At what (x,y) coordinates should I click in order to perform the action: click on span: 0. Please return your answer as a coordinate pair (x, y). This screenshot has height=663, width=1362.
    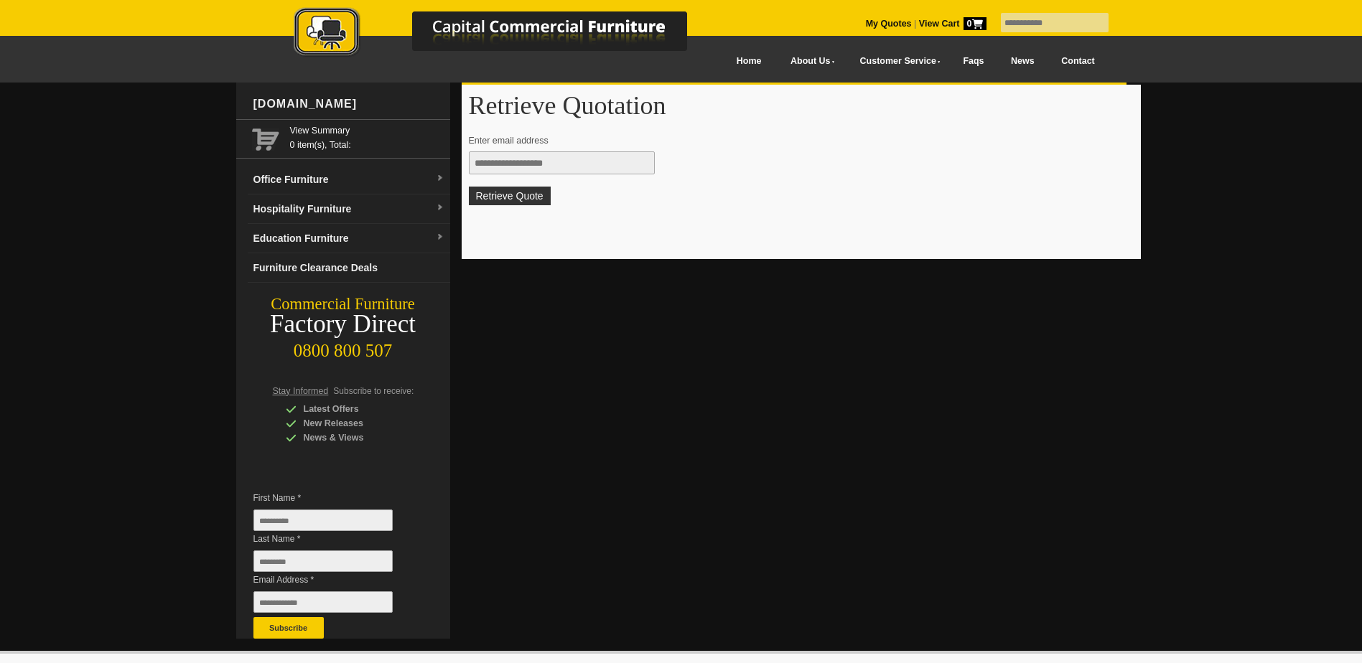
    Looking at the image, I should click on (975, 24).